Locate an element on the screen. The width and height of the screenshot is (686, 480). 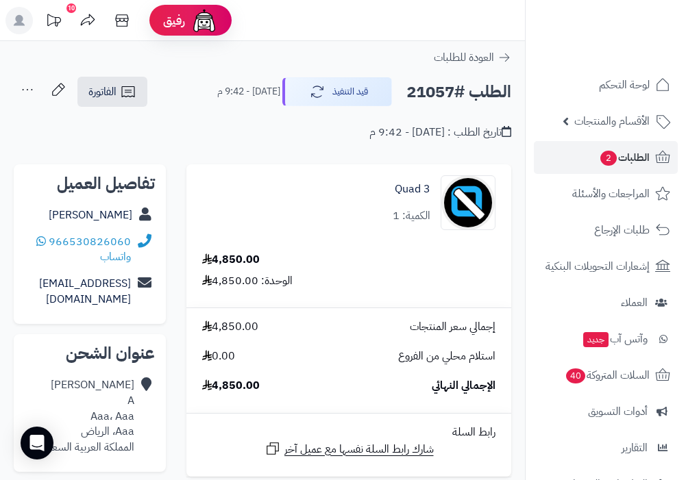
span: العملاء is located at coordinates (634, 303).